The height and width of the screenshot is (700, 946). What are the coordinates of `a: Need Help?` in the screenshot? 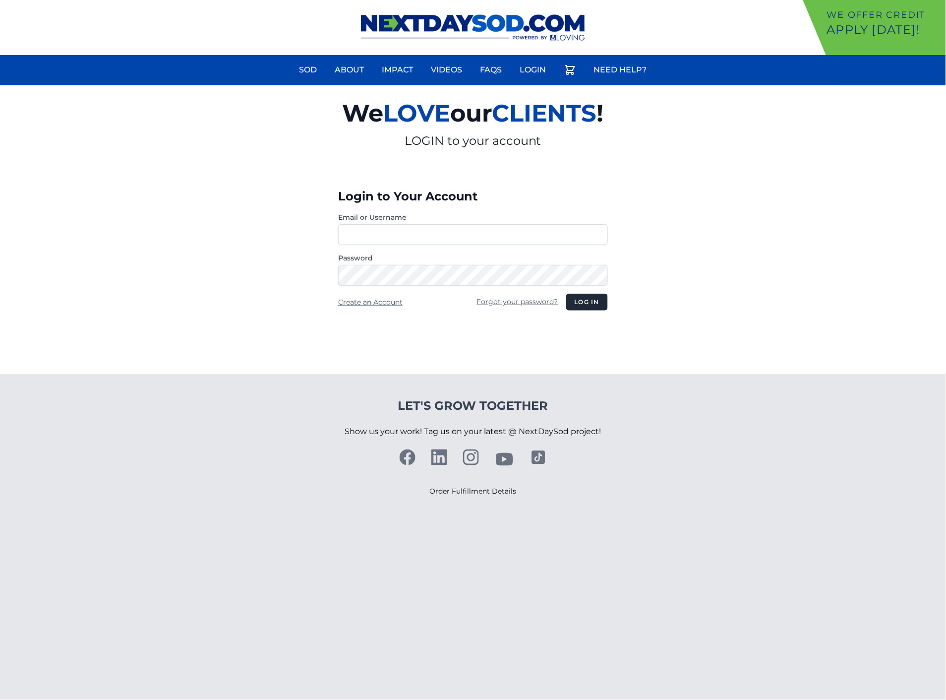 It's located at (620, 70).